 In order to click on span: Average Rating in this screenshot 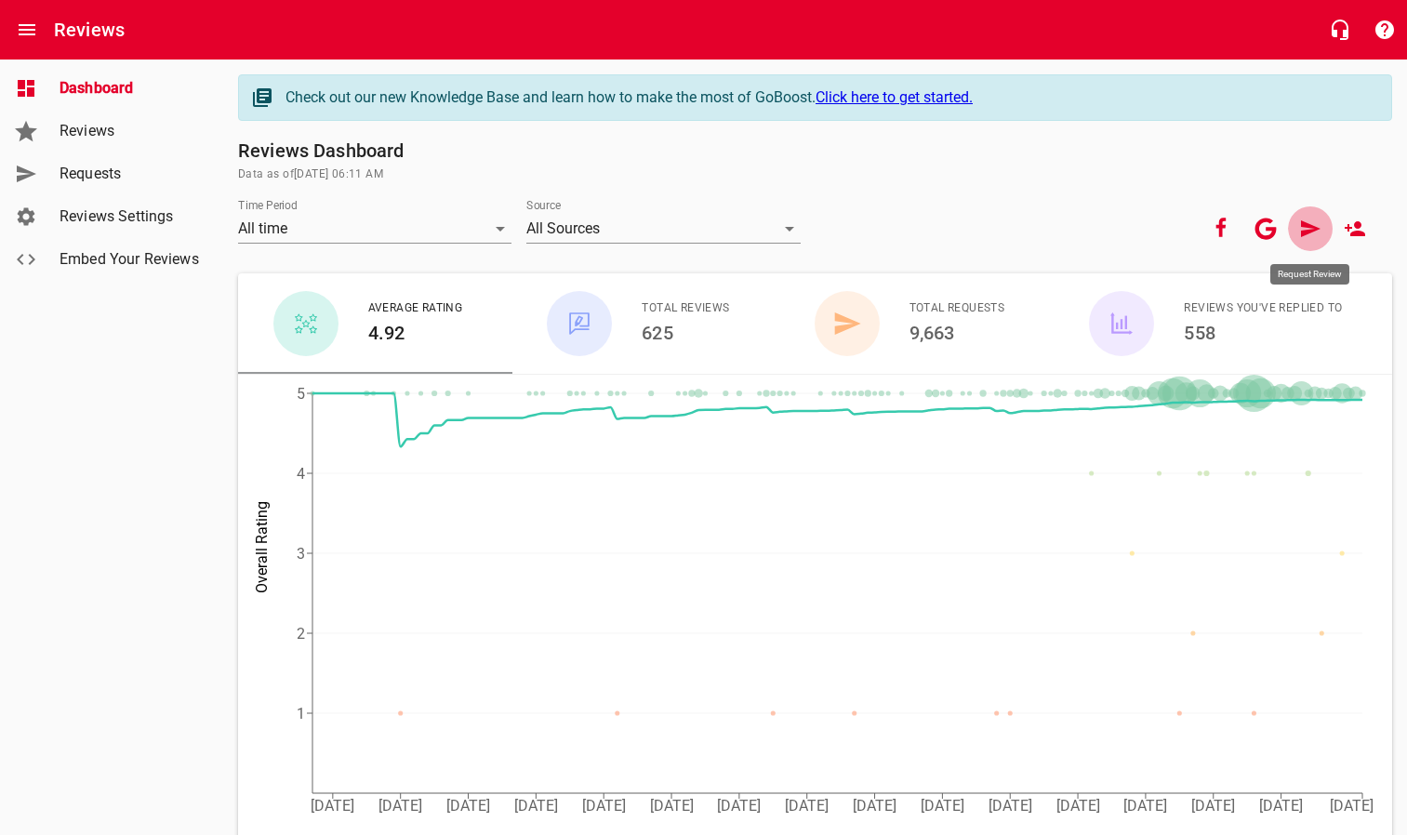, I will do `click(416, 309)`.